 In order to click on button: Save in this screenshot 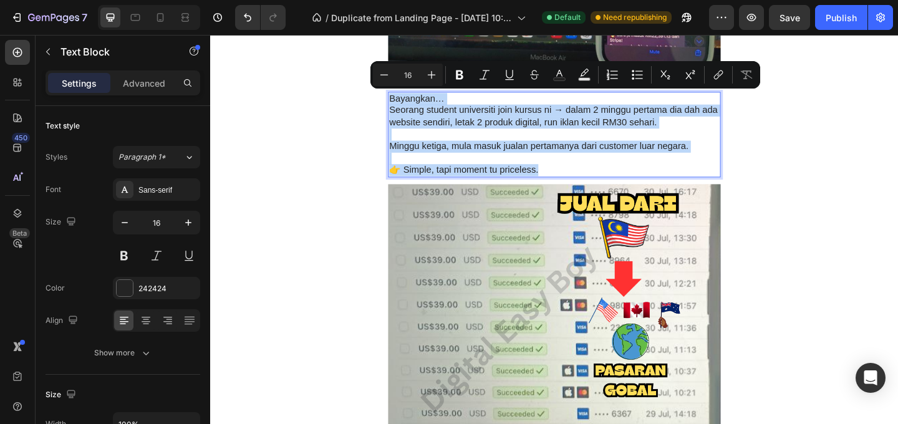, I will do `click(789, 17)`.